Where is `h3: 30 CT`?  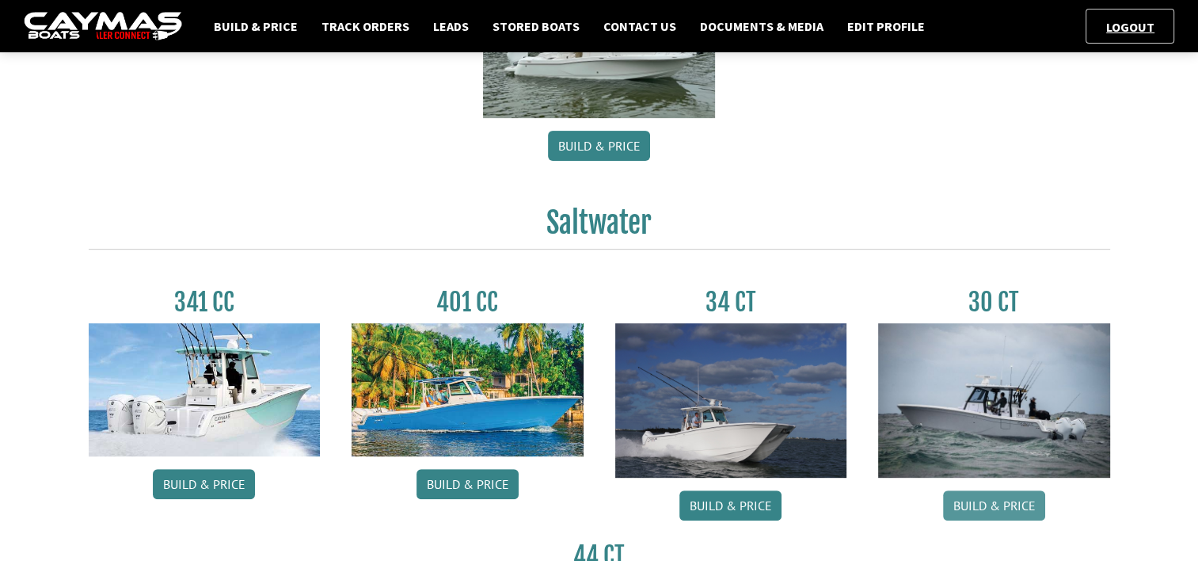
h3: 30 CT is located at coordinates (994, 302).